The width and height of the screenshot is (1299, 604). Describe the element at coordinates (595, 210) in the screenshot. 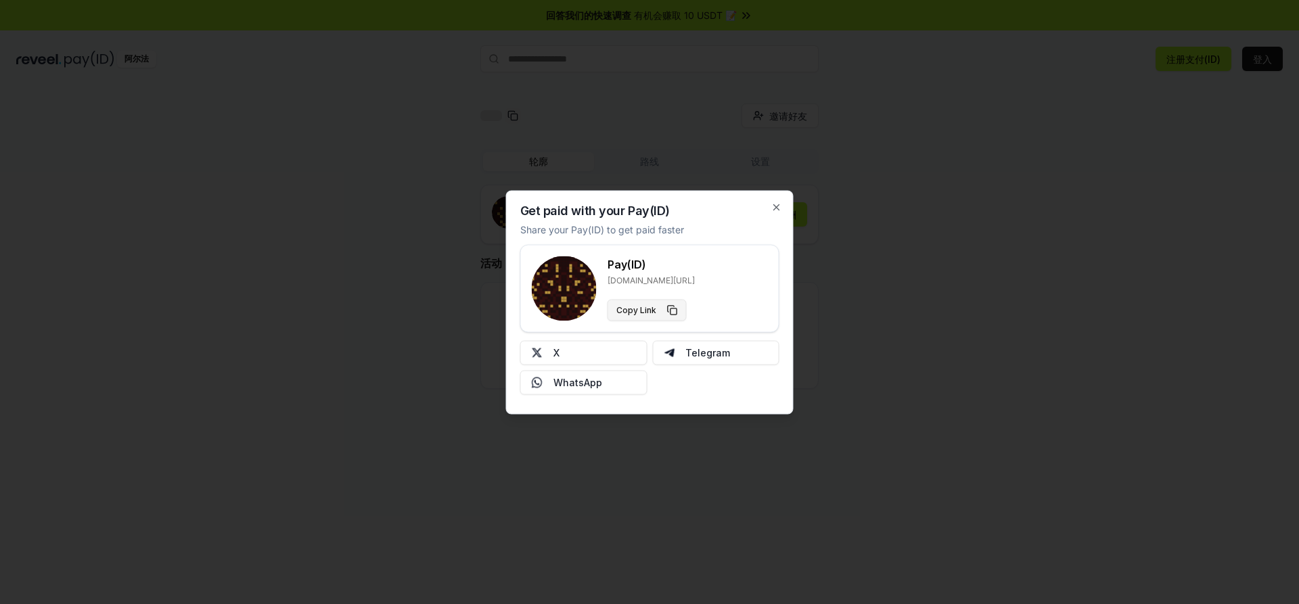

I see `h2: Get paid with your Pay(ID)` at that location.